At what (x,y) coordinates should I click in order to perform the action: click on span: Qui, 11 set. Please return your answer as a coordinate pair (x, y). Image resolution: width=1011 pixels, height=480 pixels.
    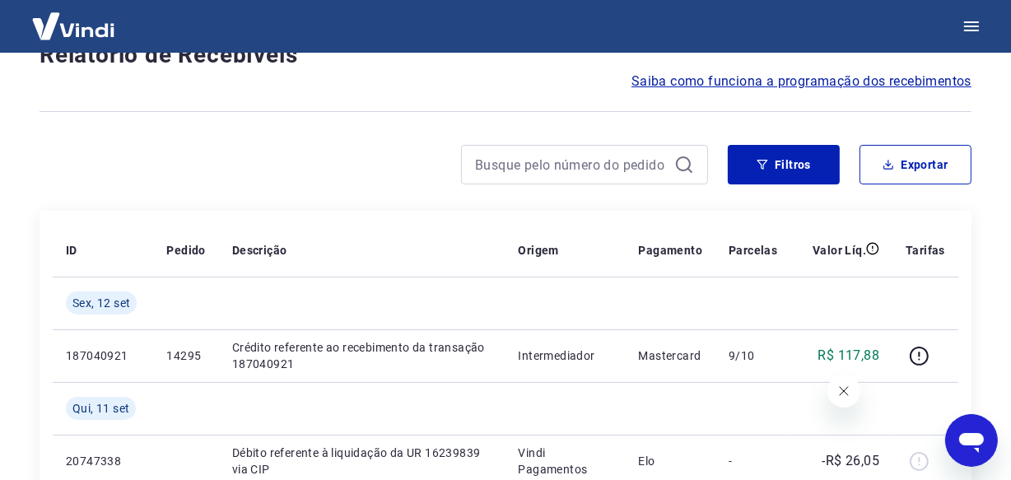
    Looking at the image, I should click on (100, 408).